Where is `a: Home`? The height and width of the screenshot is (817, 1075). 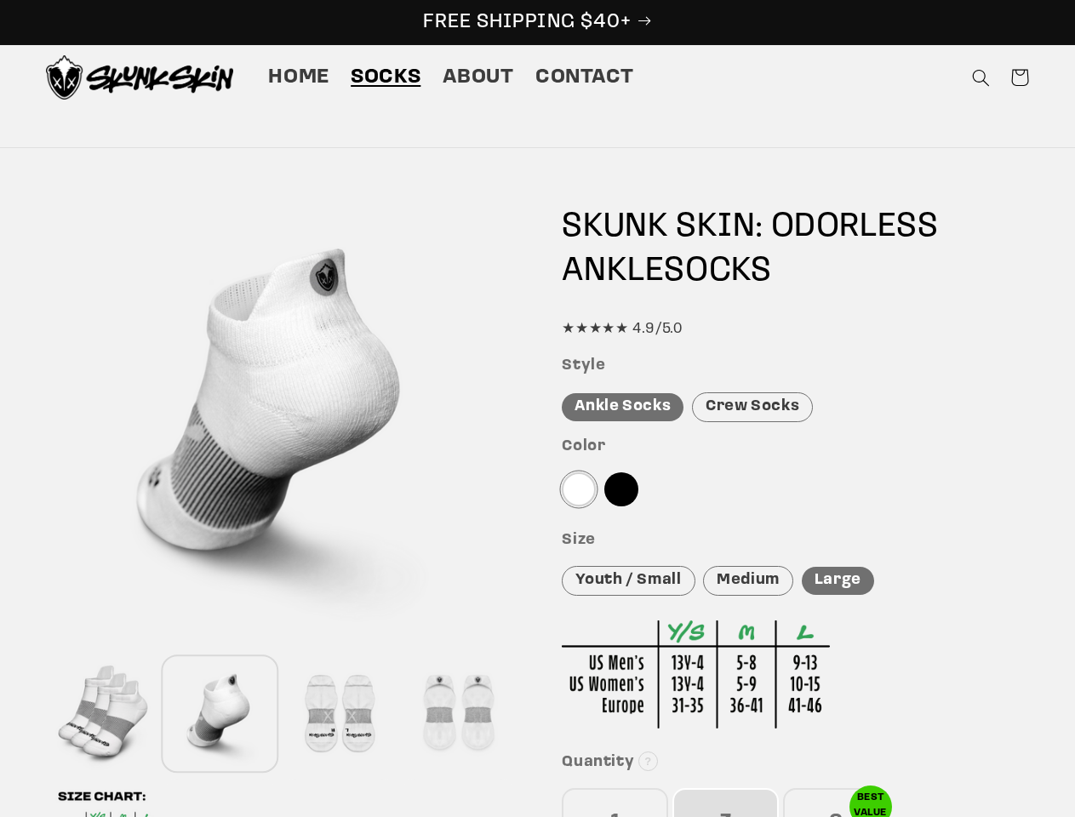 a: Home is located at coordinates (299, 77).